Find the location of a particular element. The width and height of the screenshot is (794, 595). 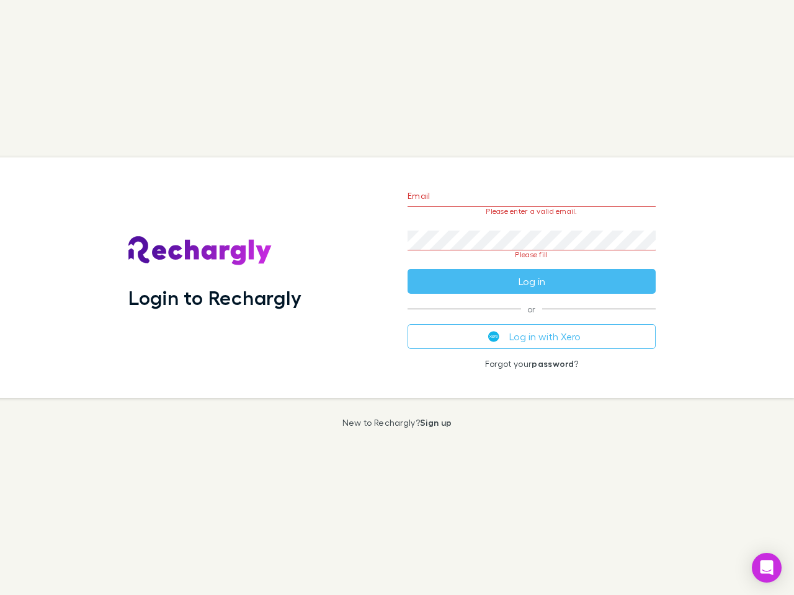

a: Sign up is located at coordinates (435, 422).